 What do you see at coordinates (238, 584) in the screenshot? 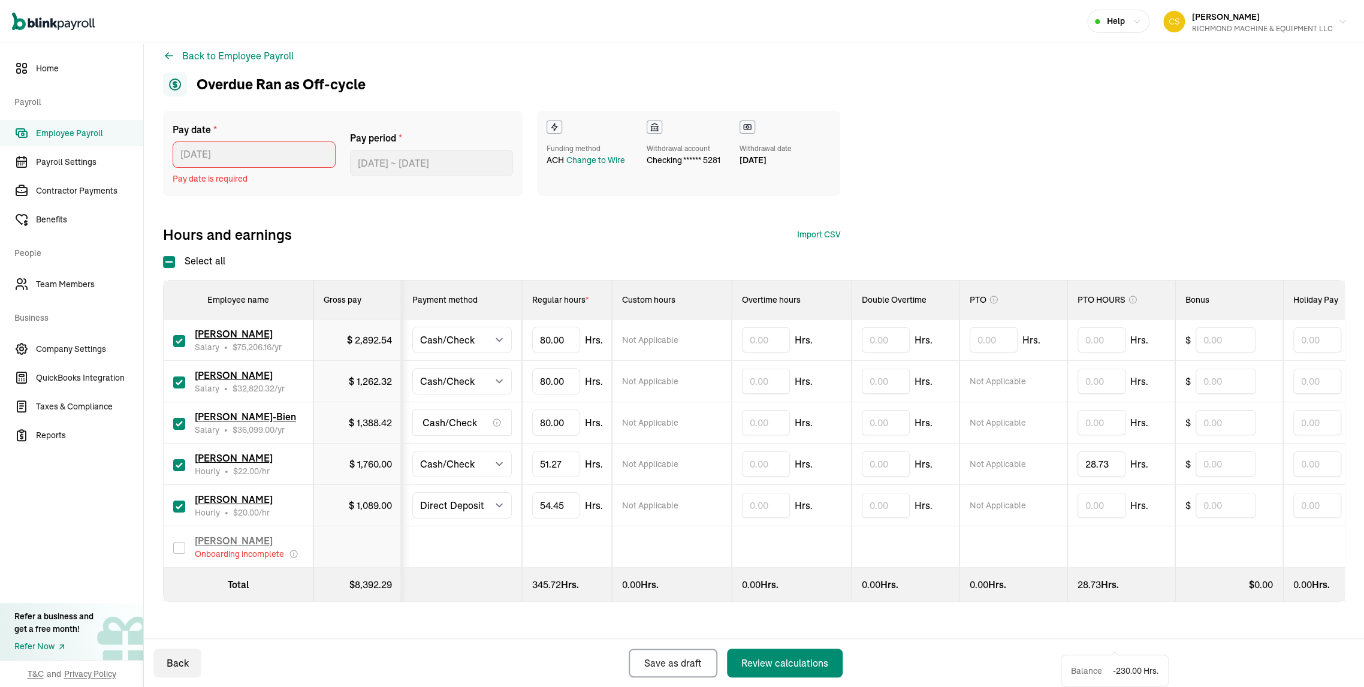
I see `div: Total` at bounding box center [238, 584].